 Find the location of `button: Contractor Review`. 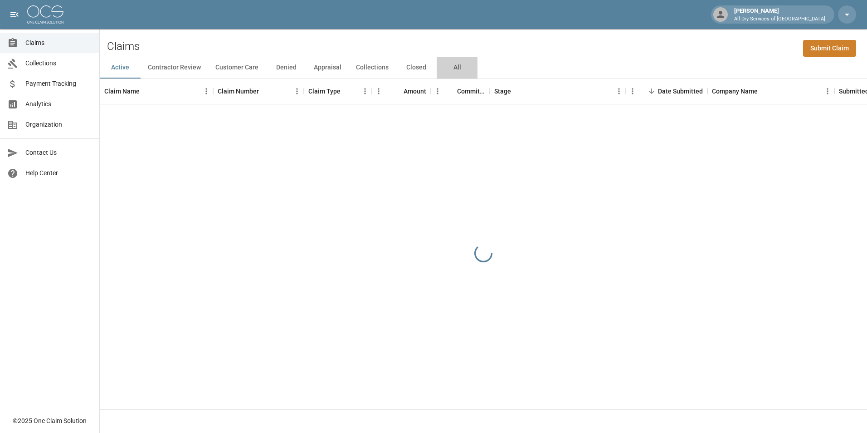

button: Contractor Review is located at coordinates (174, 68).